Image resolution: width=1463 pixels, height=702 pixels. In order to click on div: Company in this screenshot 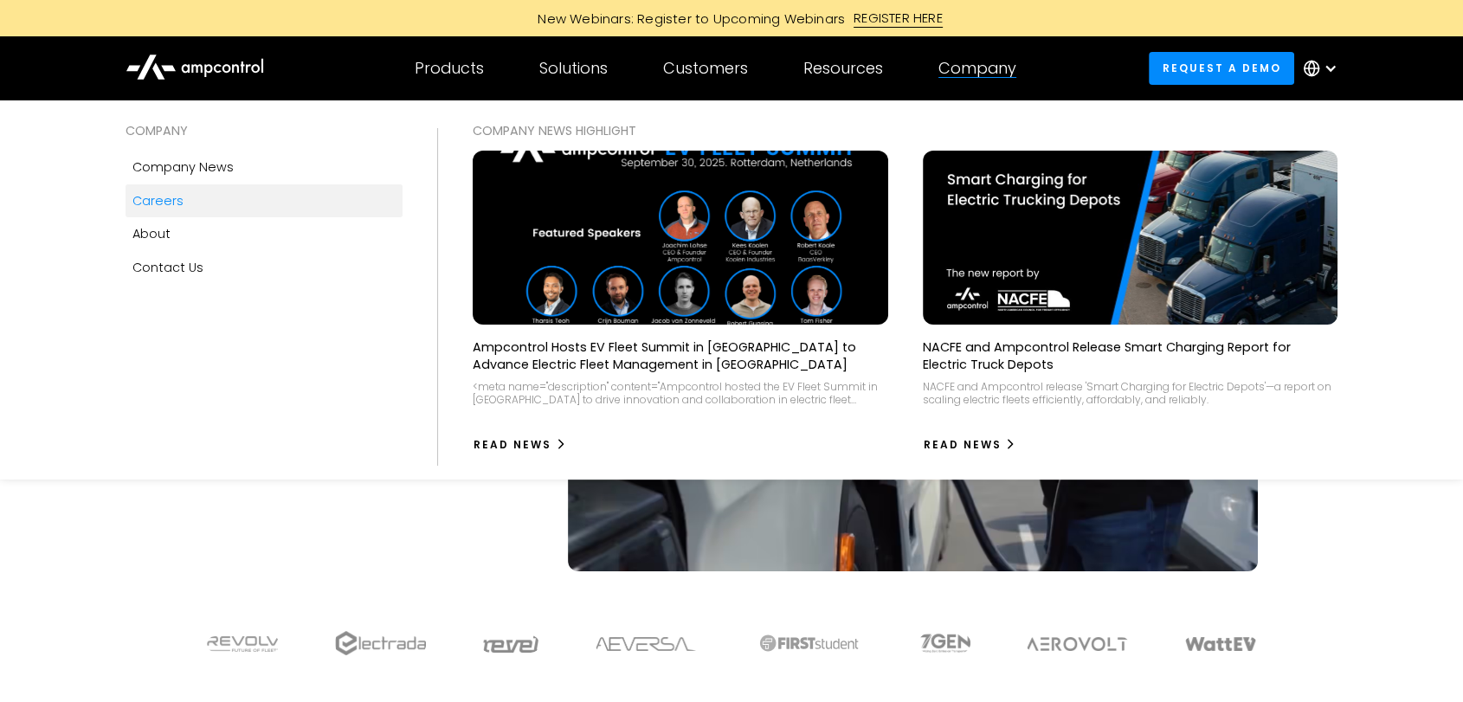, I will do `click(977, 68)`.